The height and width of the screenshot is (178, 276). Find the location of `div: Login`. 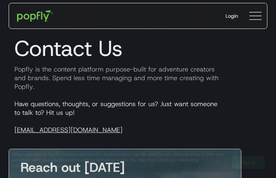

div: Login is located at coordinates (232, 16).